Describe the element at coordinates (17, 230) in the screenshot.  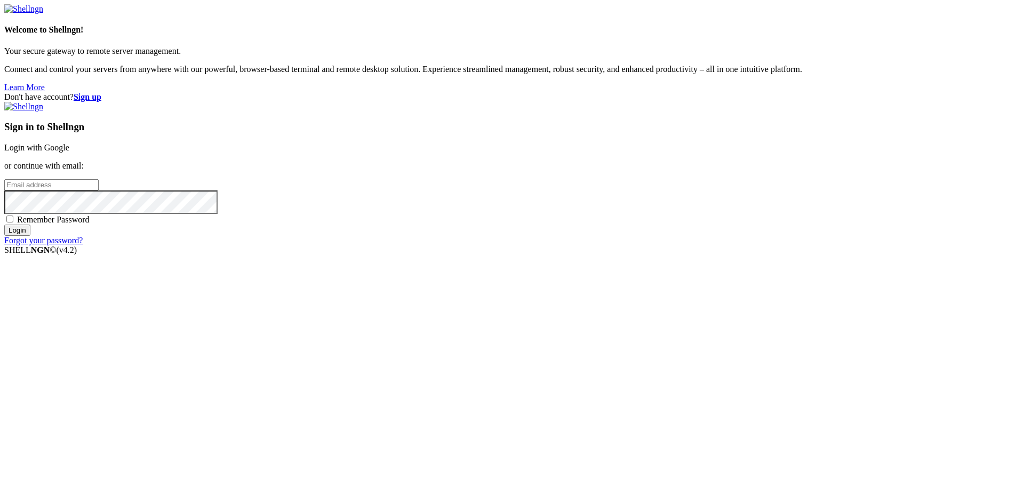
I see `input: Login` at that location.